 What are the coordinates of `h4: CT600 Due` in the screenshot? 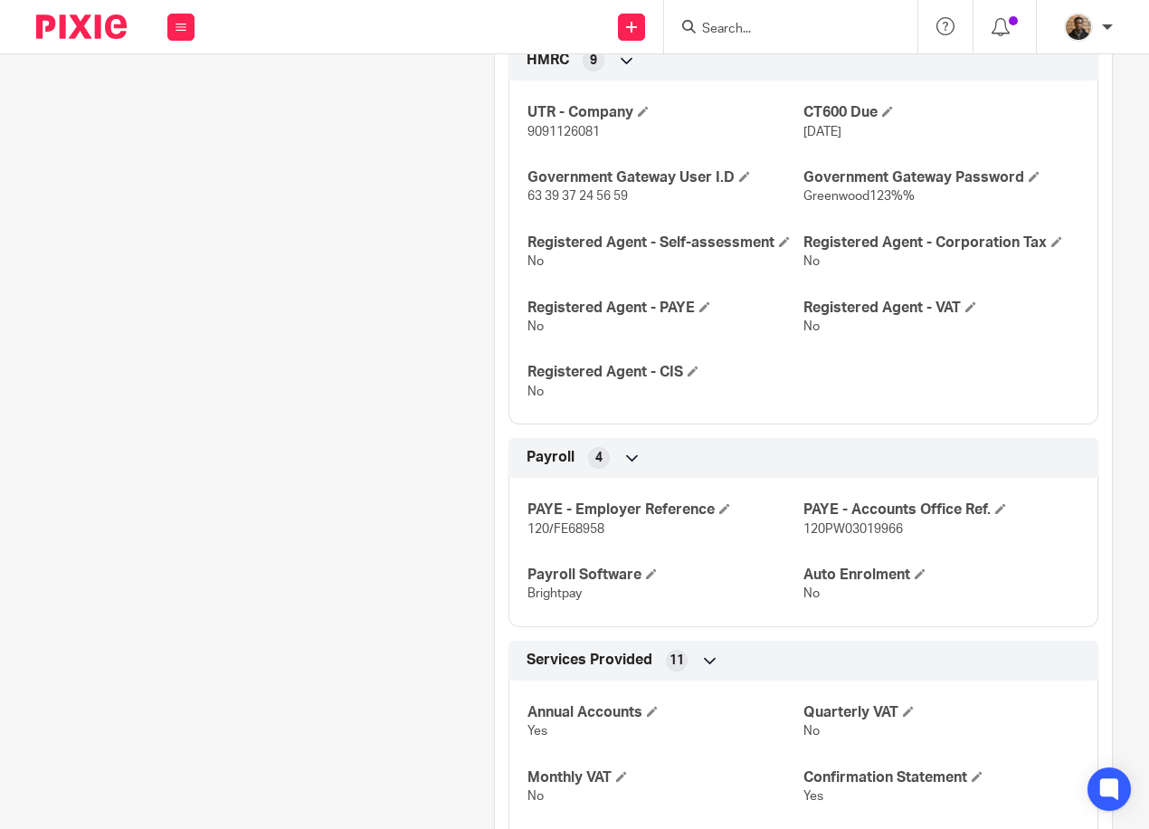 It's located at (941, 112).